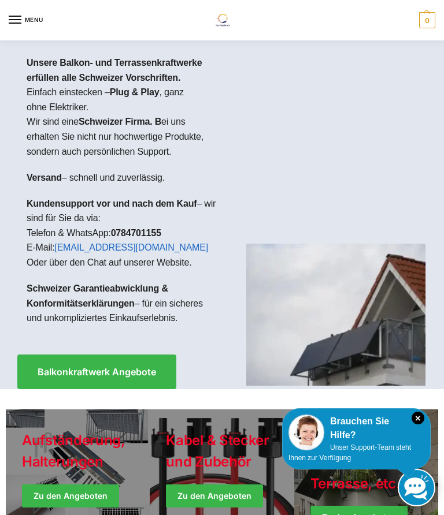 The width and height of the screenshot is (444, 515). Describe the element at coordinates (96, 372) in the screenshot. I see `span: Balkonkraftwerk Angebote` at that location.